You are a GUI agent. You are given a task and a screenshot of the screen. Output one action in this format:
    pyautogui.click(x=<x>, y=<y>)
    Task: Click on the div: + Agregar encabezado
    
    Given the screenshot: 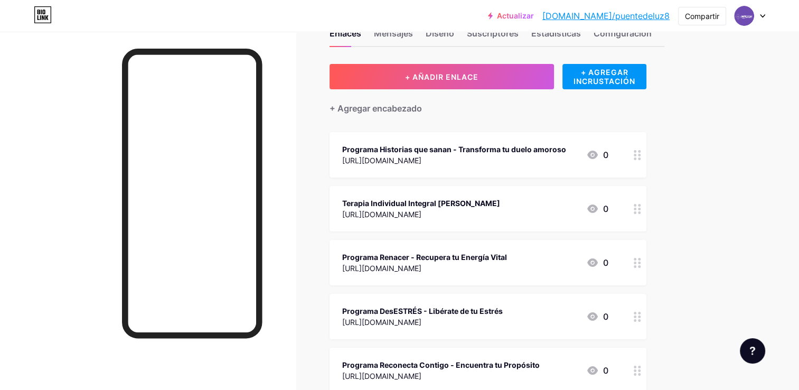 What is the action you would take?
    pyautogui.click(x=376, y=108)
    